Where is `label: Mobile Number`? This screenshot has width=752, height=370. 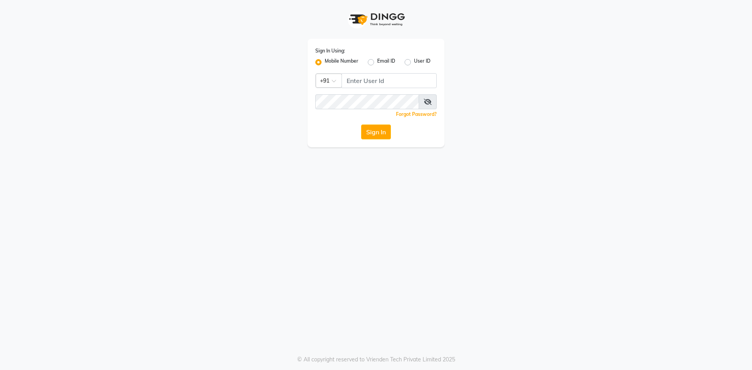 label: Mobile Number is located at coordinates (341, 62).